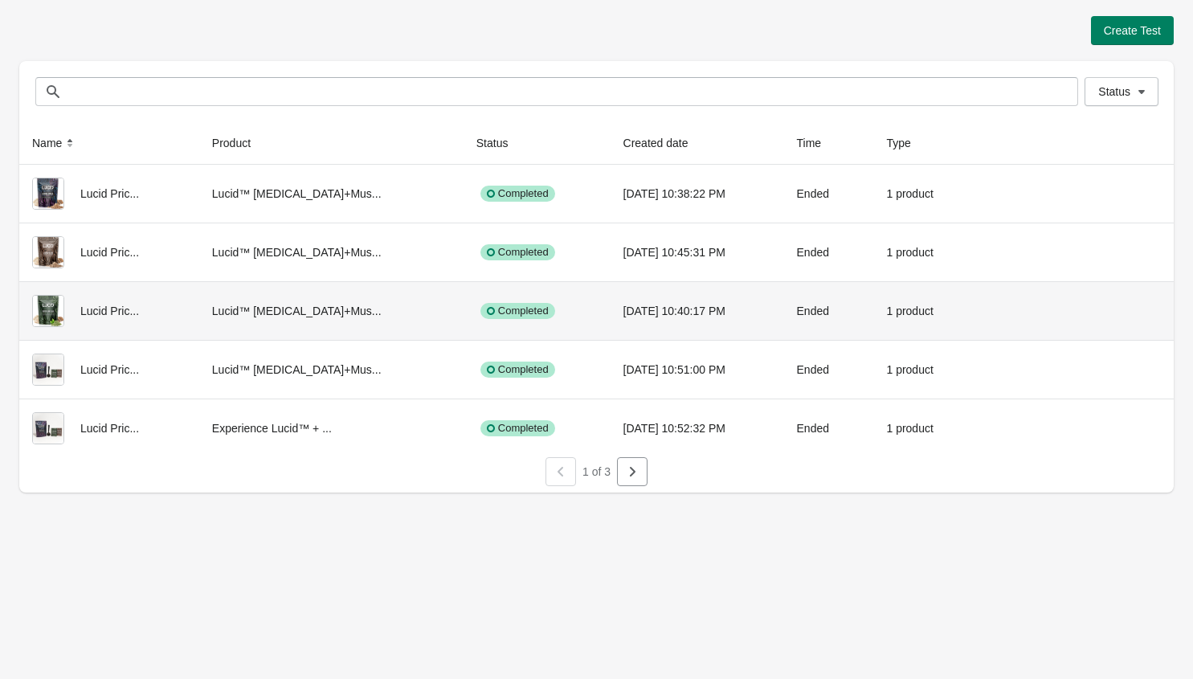 The width and height of the screenshot is (1193, 679). I want to click on span: Create Test, so click(1132, 31).